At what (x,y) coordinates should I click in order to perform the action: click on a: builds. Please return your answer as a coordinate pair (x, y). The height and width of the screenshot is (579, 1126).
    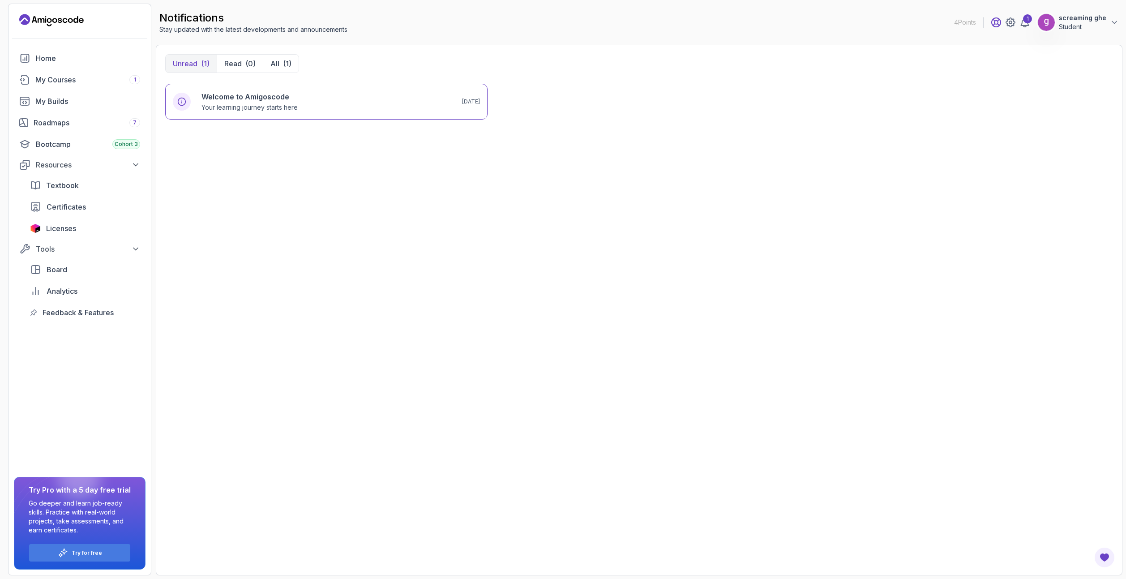
    Looking at the image, I should click on (80, 101).